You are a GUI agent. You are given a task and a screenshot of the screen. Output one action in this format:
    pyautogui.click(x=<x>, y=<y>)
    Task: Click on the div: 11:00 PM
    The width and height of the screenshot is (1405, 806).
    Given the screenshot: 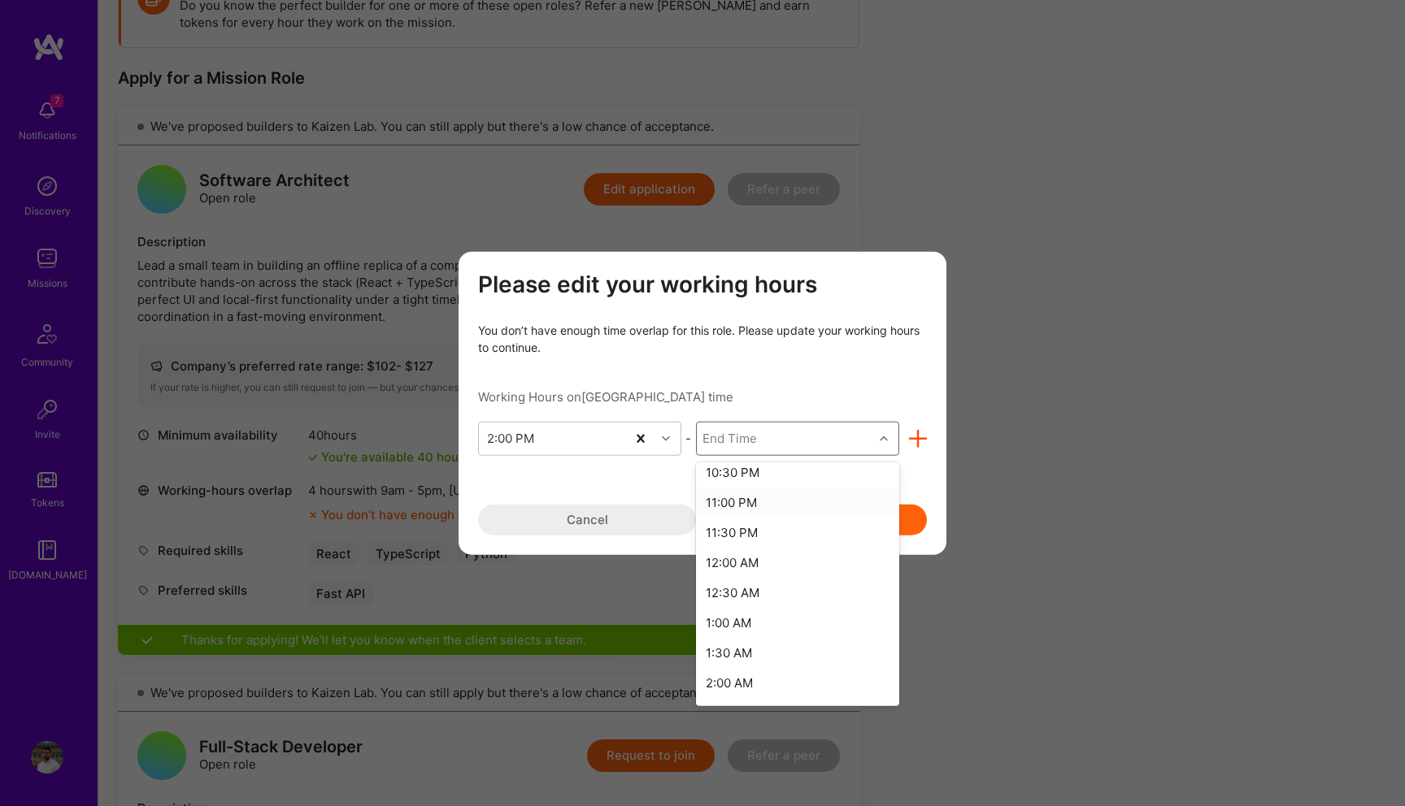 What is the action you would take?
    pyautogui.click(x=798, y=502)
    